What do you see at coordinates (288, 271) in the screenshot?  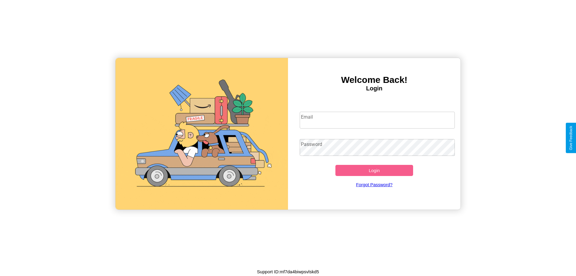 I see `p: Support ID: mf7da4biwpsvlskd5` at bounding box center [288, 271].